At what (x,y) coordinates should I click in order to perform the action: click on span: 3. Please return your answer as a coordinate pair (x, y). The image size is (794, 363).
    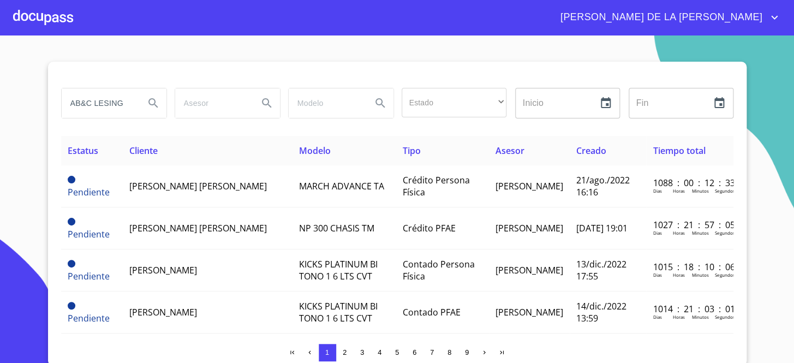
    Looking at the image, I should click on (362, 352).